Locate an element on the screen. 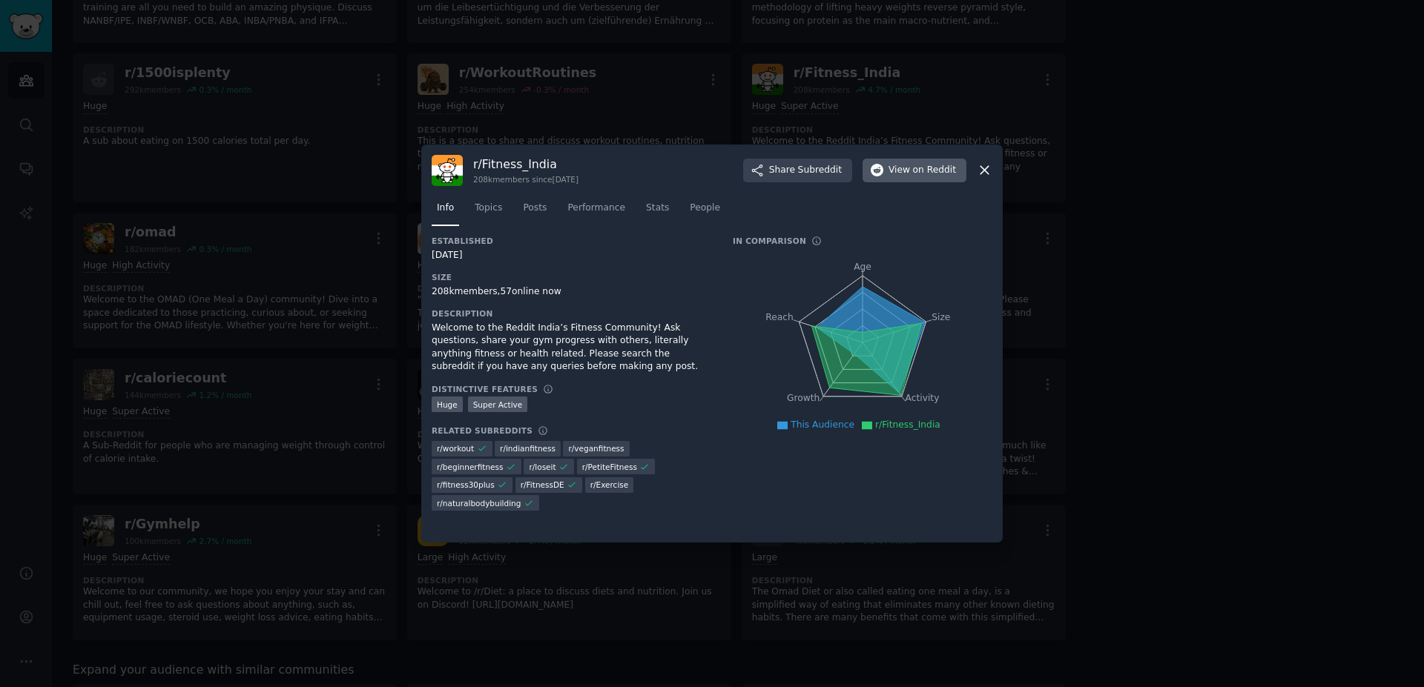  span: Stats is located at coordinates (657, 208).